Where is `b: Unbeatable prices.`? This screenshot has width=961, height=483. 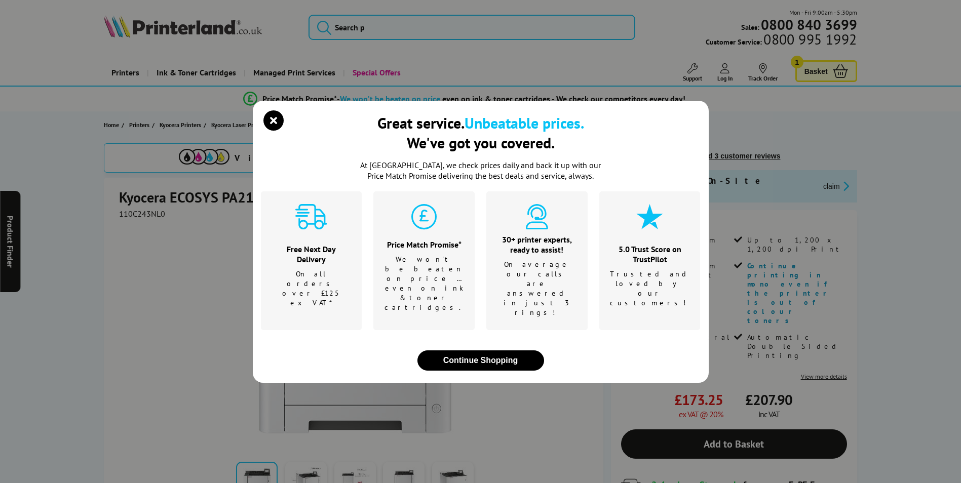
b: Unbeatable prices. is located at coordinates (524, 123).